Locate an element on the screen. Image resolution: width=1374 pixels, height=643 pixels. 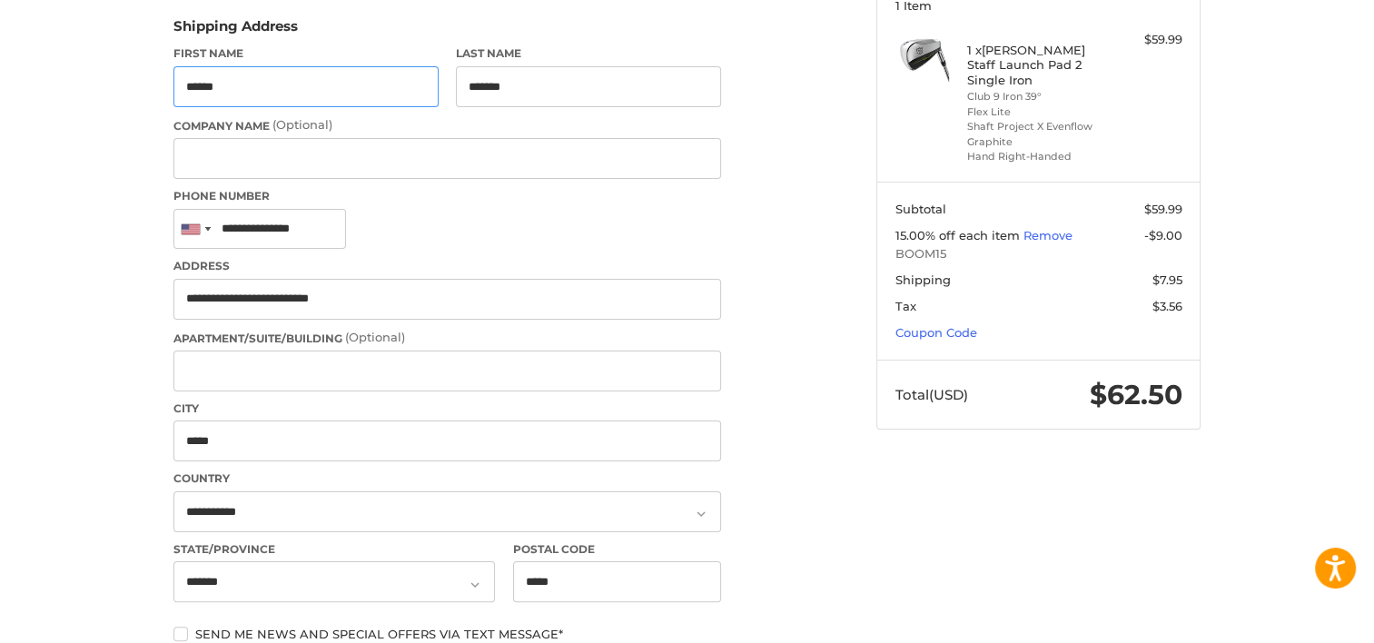
span: Tax is located at coordinates (905, 306).